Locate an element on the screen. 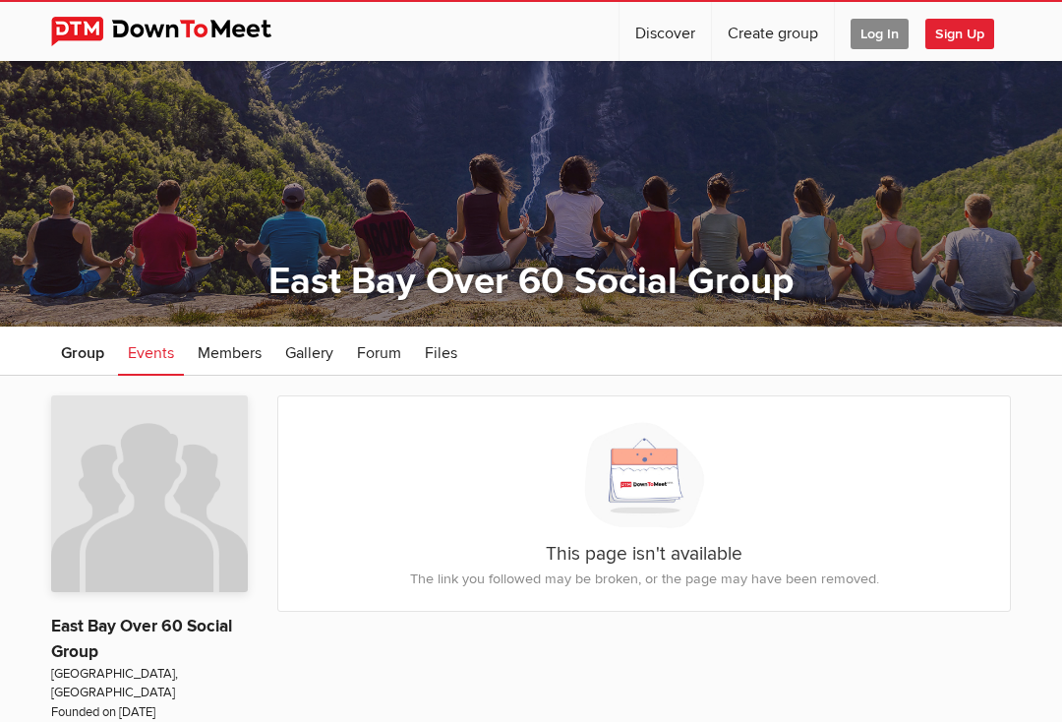 Image resolution: width=1062 pixels, height=722 pixels. a: Group is located at coordinates (83, 351).